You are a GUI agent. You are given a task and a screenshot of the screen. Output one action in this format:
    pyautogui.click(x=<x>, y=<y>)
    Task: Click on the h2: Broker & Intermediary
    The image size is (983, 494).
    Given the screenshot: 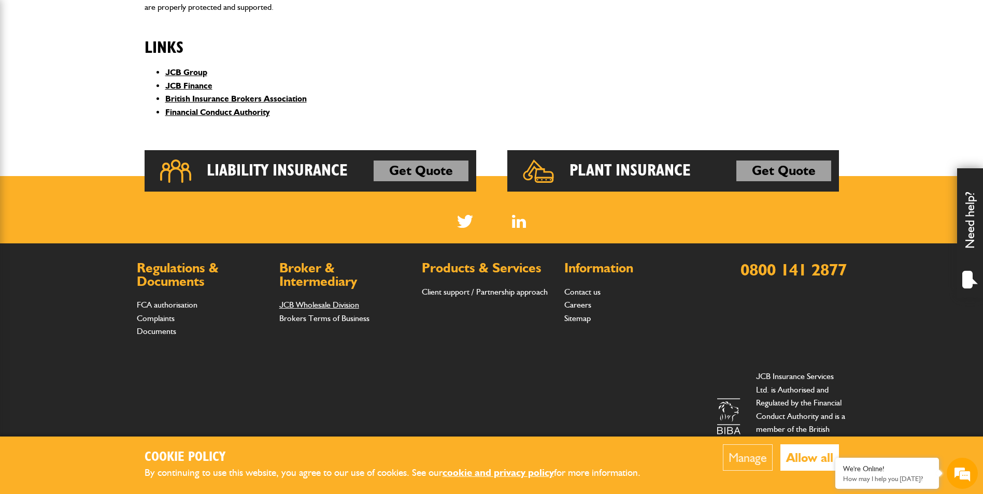 What is the action you would take?
    pyautogui.click(x=345, y=275)
    